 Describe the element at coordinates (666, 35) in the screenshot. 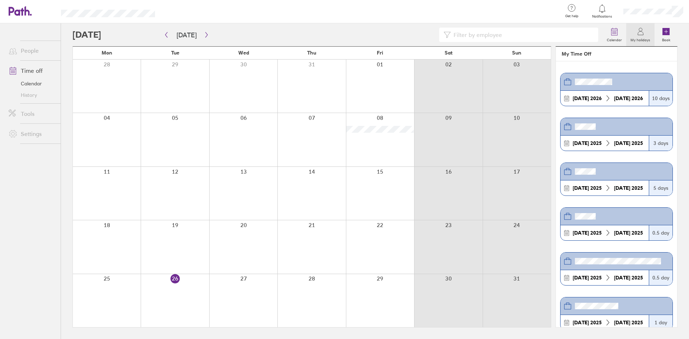

I see `a: Book` at that location.